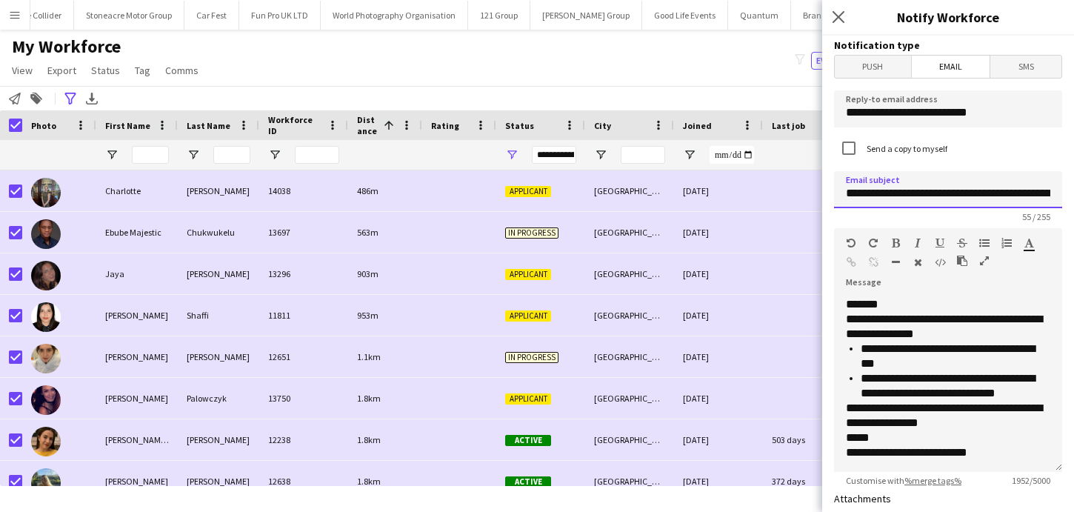 This screenshot has width=1074, height=512. Describe the element at coordinates (219, 398) in the screenshot. I see `div: Palowczyk` at that location.